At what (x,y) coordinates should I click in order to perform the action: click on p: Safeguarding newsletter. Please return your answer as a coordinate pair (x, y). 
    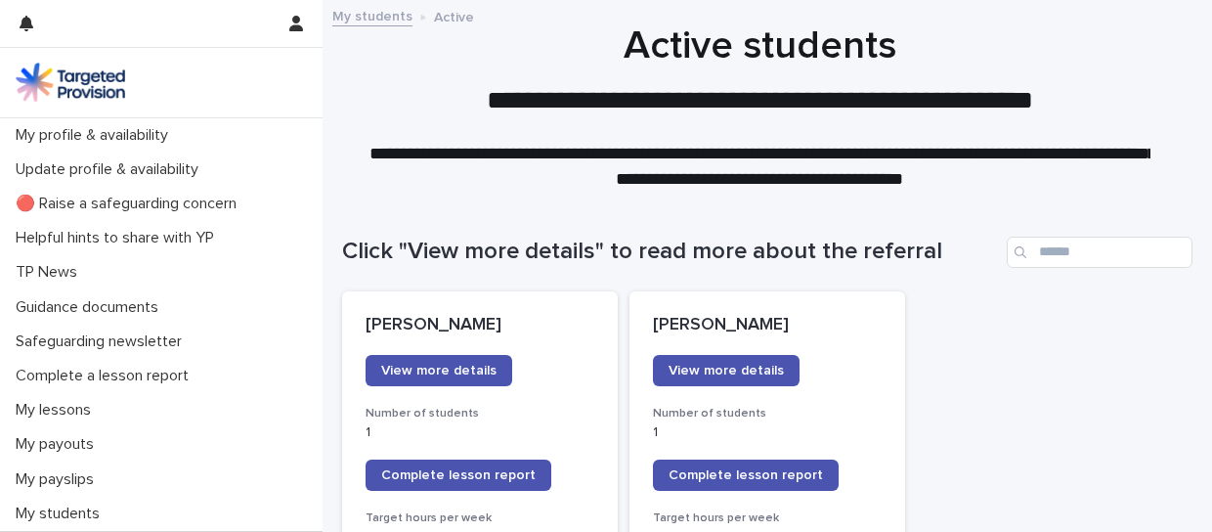
    Looking at the image, I should click on (103, 341).